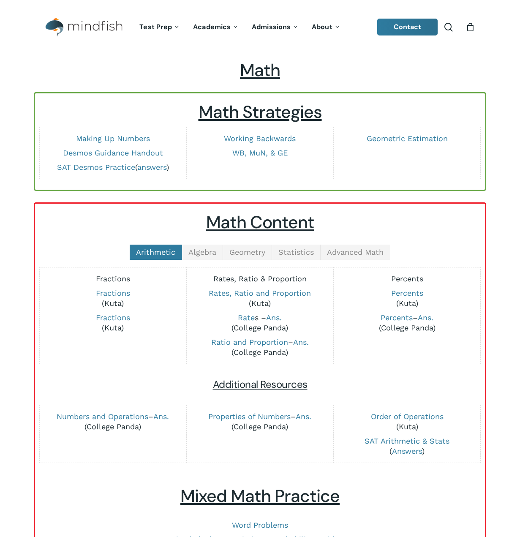  I want to click on a: Working Backwards, so click(260, 138).